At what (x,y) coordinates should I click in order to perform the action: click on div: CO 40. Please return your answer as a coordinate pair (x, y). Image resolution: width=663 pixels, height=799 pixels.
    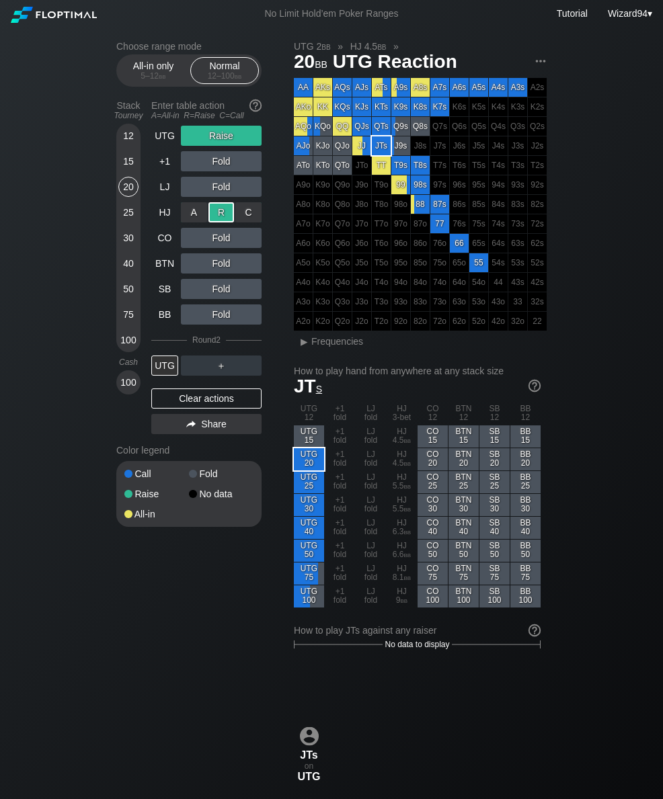
    Looking at the image, I should click on (432, 528).